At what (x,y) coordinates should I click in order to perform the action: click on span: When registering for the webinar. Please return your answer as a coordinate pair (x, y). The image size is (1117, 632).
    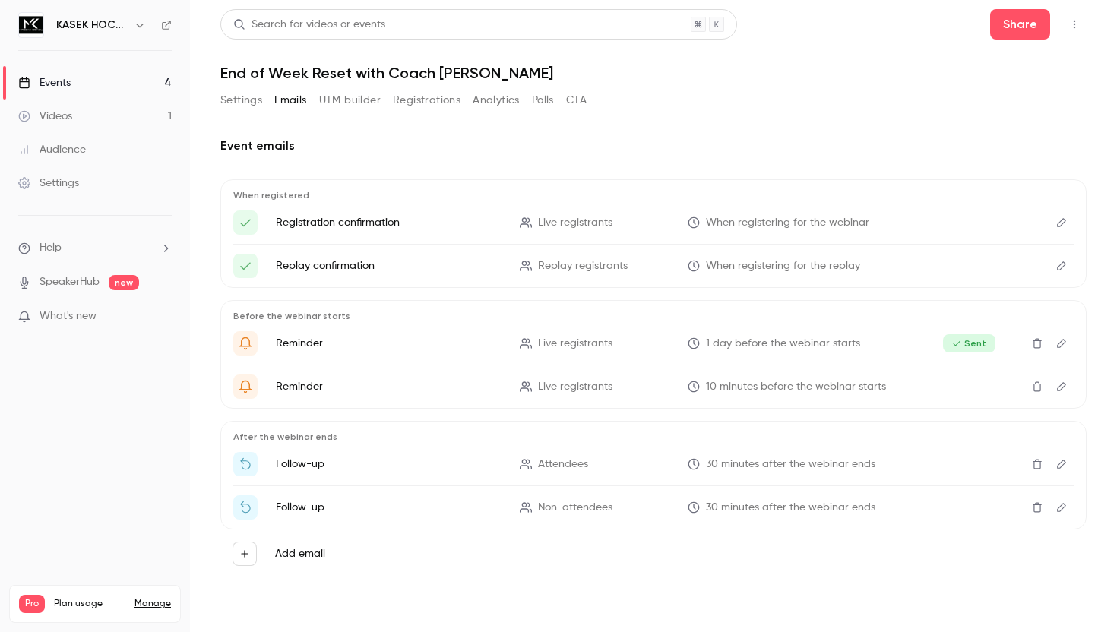
    Looking at the image, I should click on (787, 223).